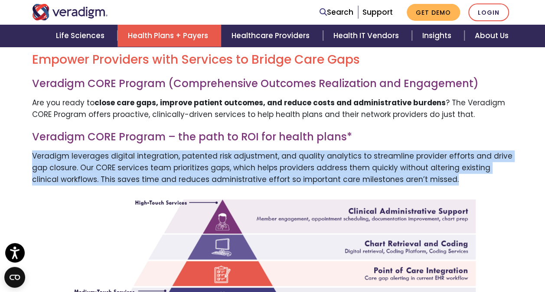  I want to click on h3: Veradigm CORE Program (Comprehensive Outcomes Realization and Engagement), so click(273, 84).